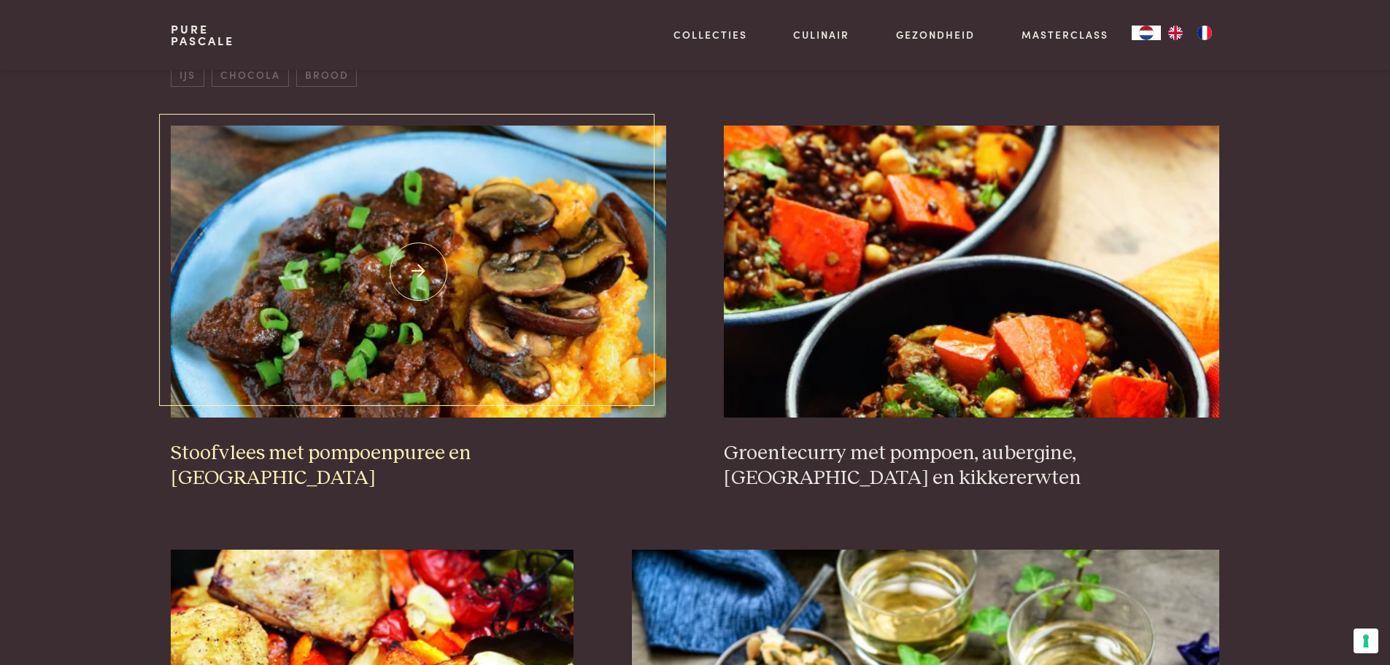 The height and width of the screenshot is (665, 1390). What do you see at coordinates (971, 271) in the screenshot?
I see `img: Groentecurry met pompoen, aubergine, linzen en kikkererwten` at bounding box center [971, 271].